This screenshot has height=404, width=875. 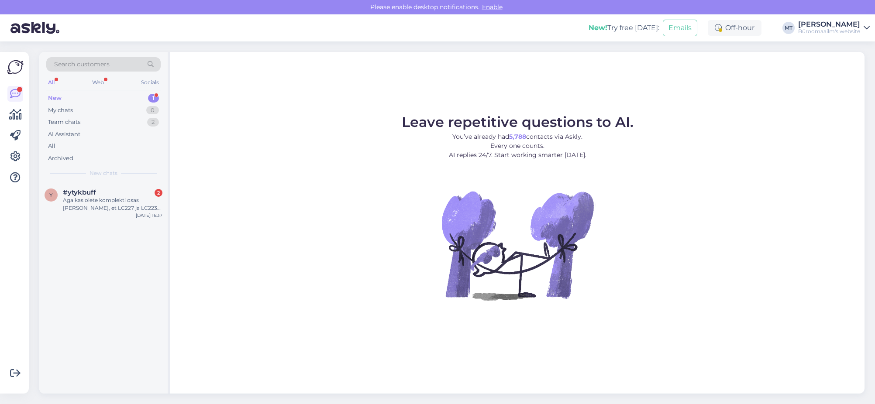 I want to click on div: Büroomaailm's website, so click(x=829, y=31).